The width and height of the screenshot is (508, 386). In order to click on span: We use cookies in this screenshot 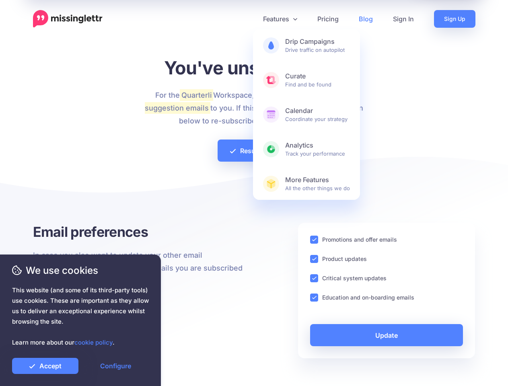, I will do `click(80, 270)`.